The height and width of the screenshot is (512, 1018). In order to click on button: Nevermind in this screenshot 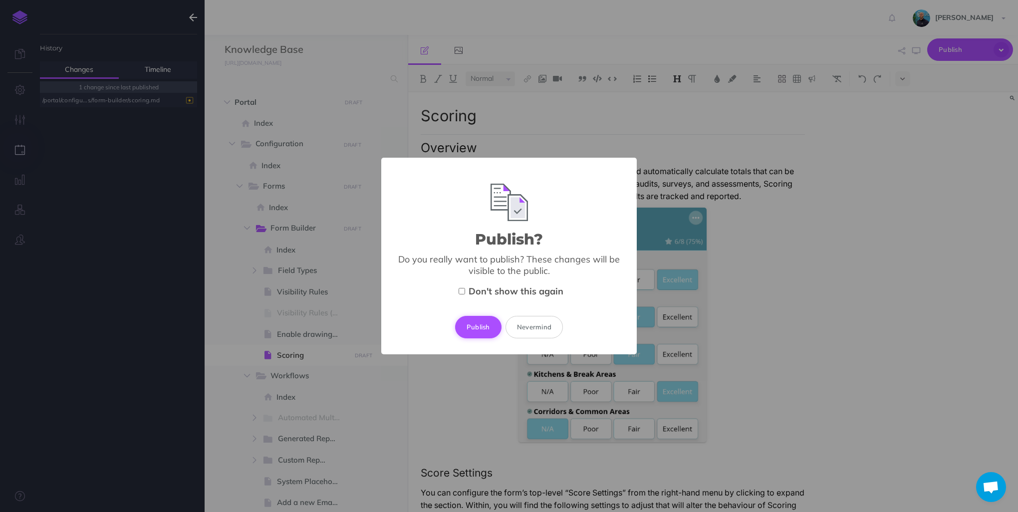, I will do `click(534, 327)`.